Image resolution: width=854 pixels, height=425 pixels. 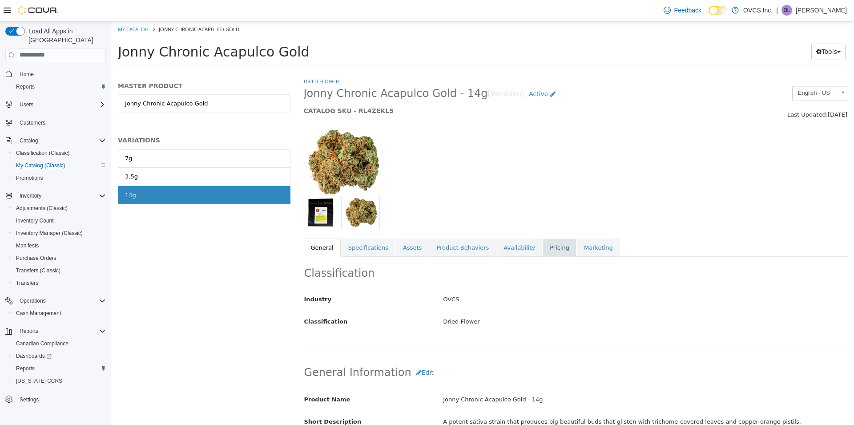 What do you see at coordinates (231, 141) in the screenshot?
I see `img: 150` at bounding box center [231, 141].